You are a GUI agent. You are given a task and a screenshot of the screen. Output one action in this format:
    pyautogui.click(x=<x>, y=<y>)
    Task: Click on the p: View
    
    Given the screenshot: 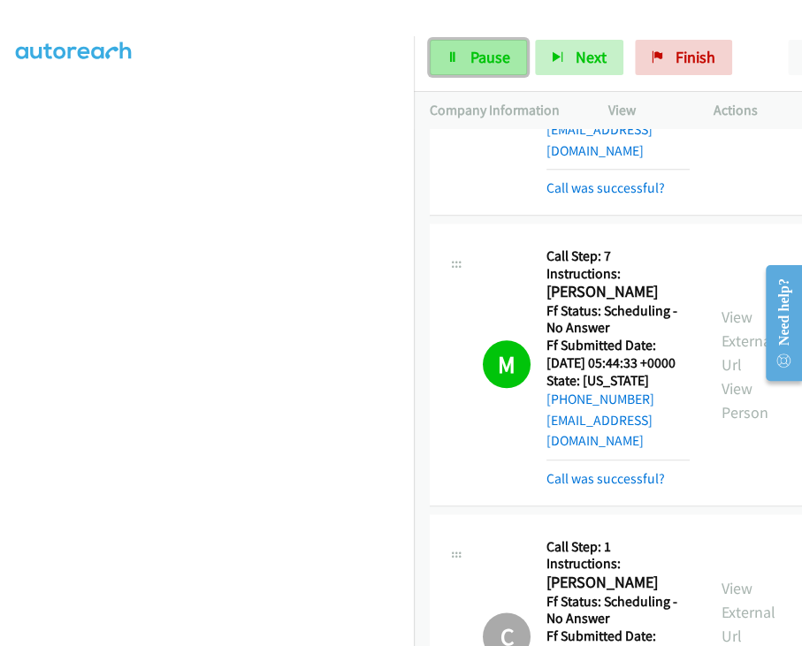 What is the action you would take?
    pyautogui.click(x=644, y=111)
    